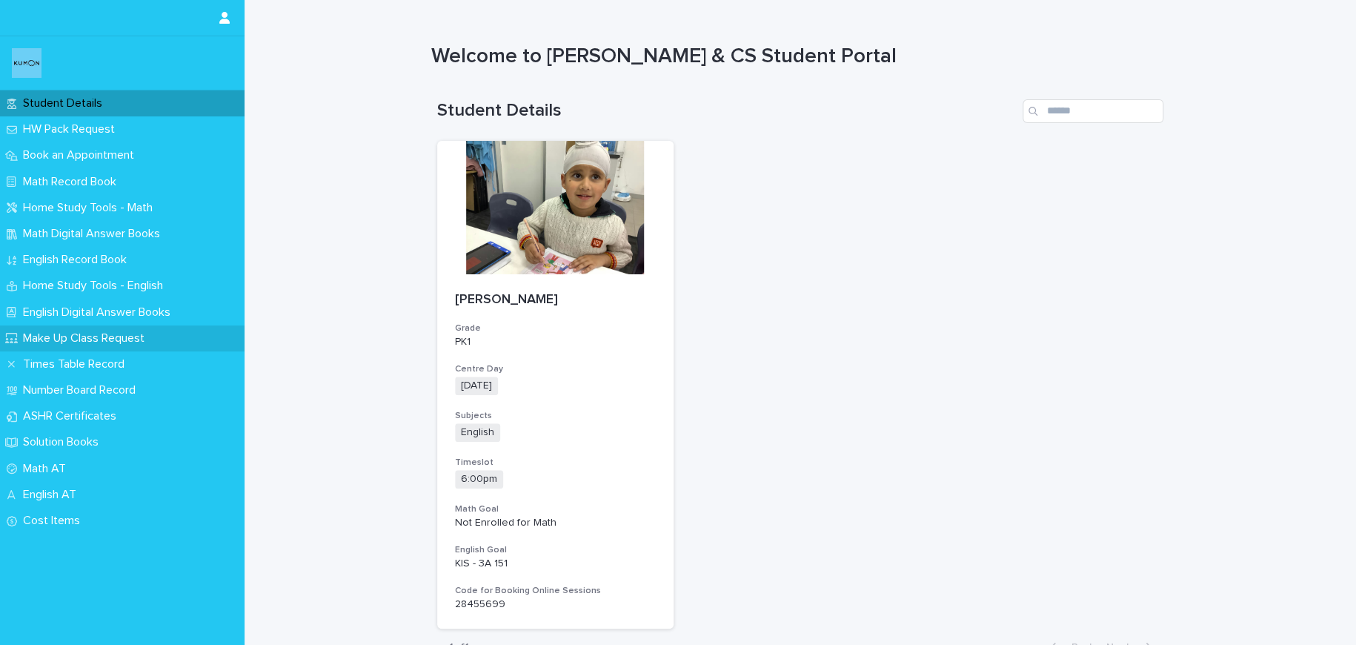 The width and height of the screenshot is (1356, 645). Describe the element at coordinates (53, 494) in the screenshot. I see `p: English AT` at that location.